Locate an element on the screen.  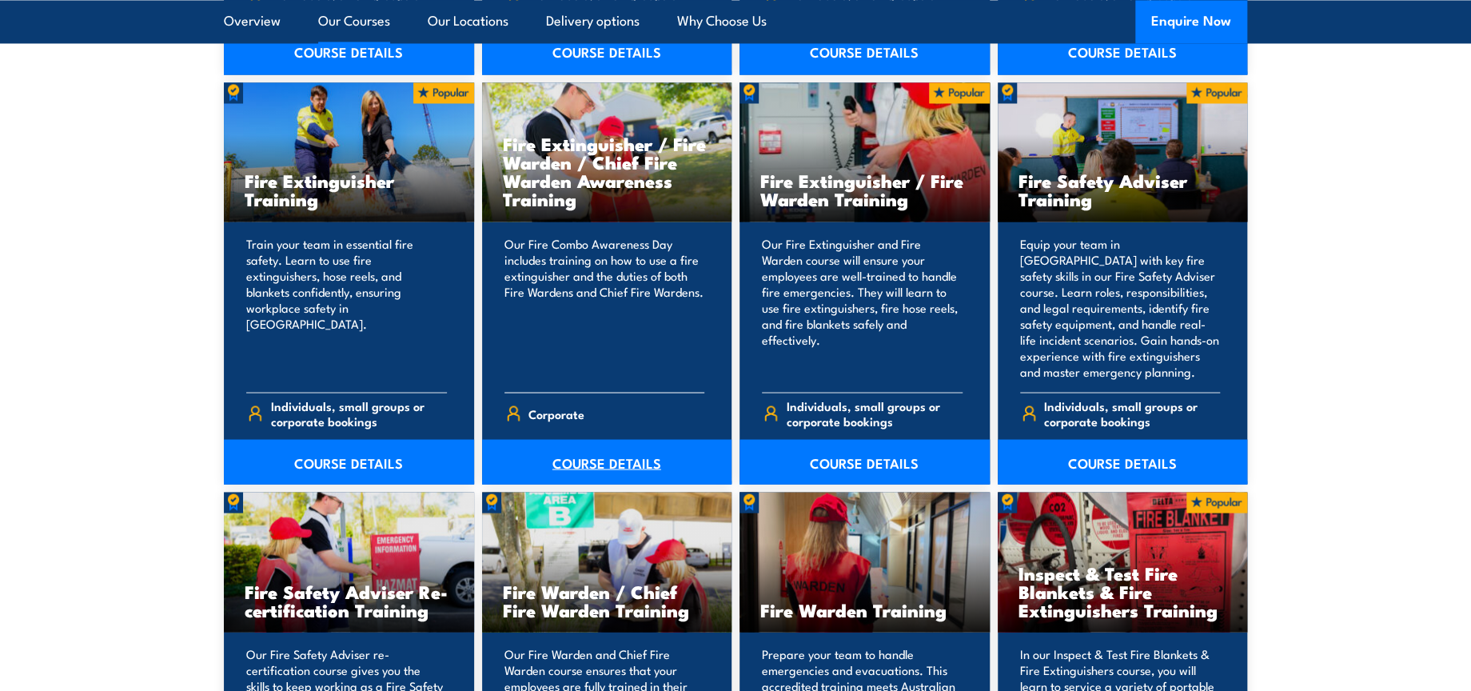
h3: Fire Extinguisher / Fire Warden Training is located at coordinates (864, 189).